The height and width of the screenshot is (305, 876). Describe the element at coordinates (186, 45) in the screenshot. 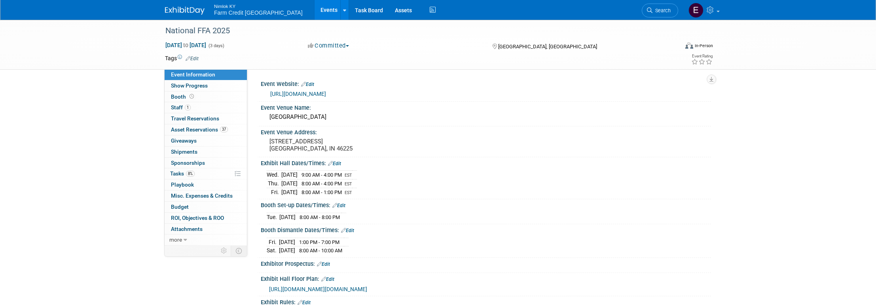

I see `span: to` at that location.